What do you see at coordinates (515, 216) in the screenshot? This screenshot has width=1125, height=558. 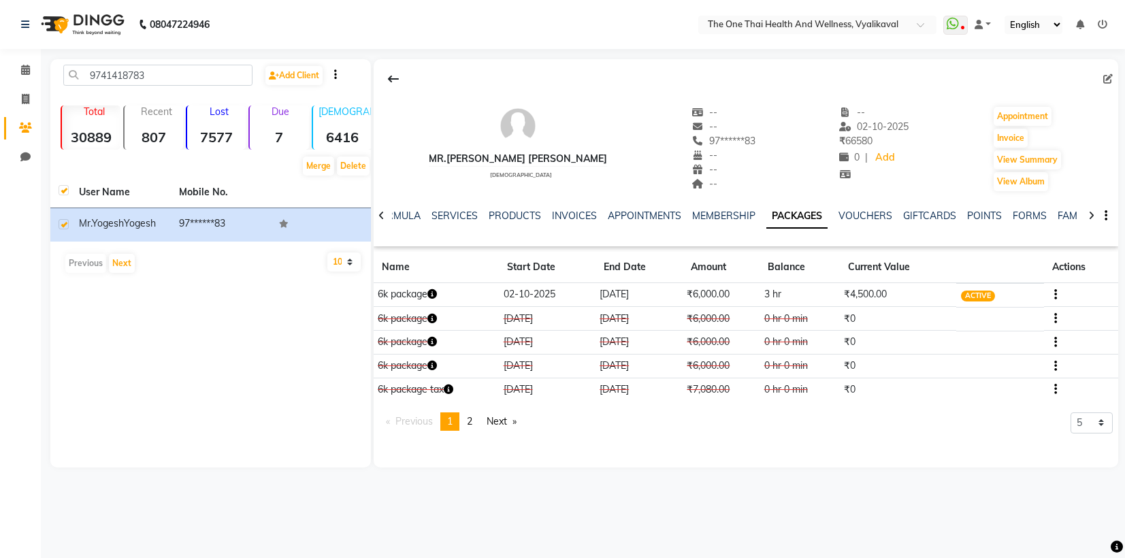 I see `a: PRODUCTS` at bounding box center [515, 216].